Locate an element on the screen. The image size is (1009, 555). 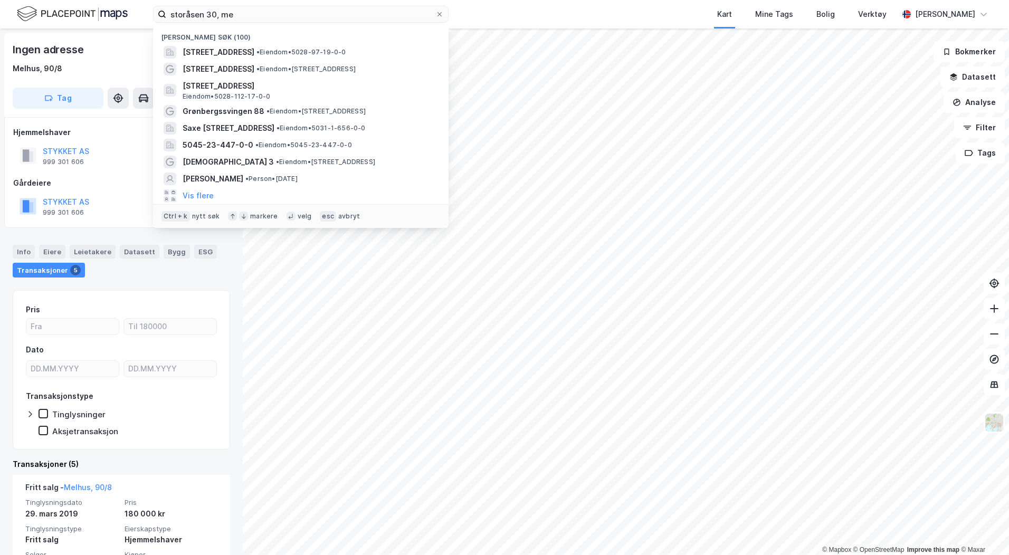
div: 180 000 kr is located at coordinates (171, 514).